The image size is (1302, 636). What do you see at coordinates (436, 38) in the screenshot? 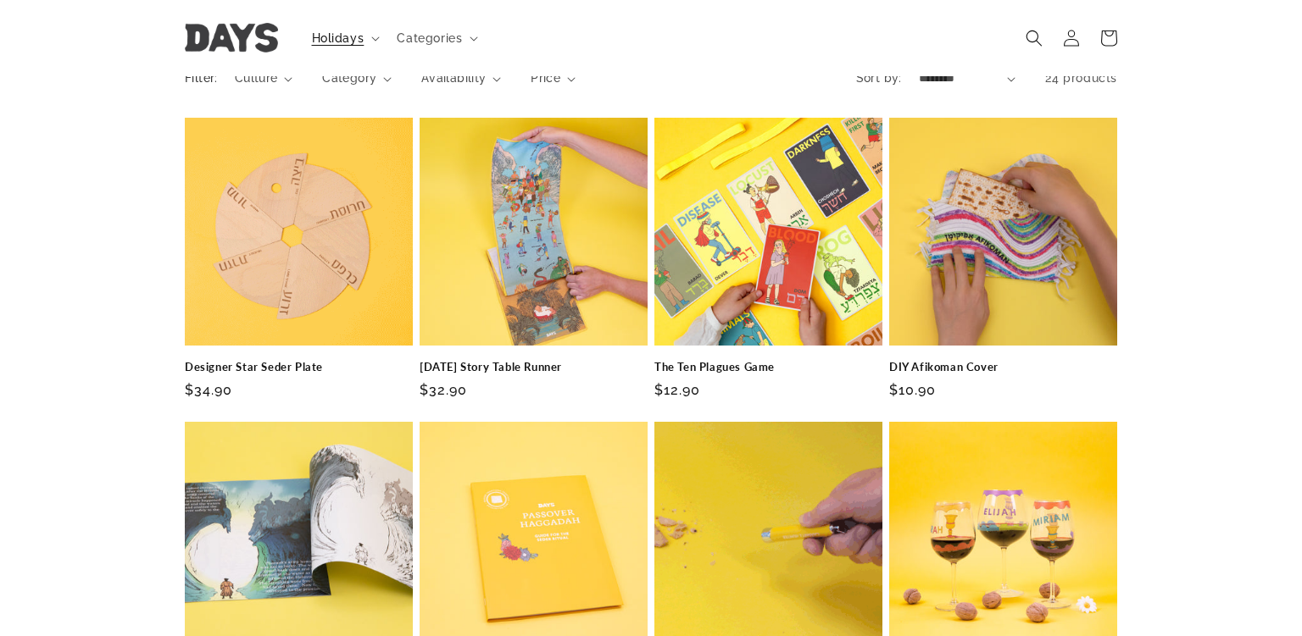
I see `summary: Categories` at bounding box center [436, 38].